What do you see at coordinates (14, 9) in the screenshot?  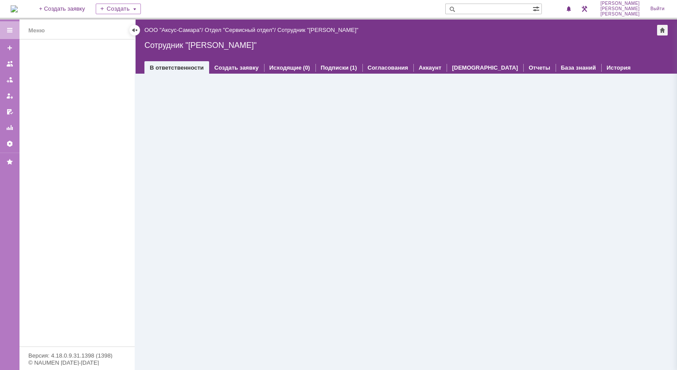 I see `img: logo` at bounding box center [14, 9].